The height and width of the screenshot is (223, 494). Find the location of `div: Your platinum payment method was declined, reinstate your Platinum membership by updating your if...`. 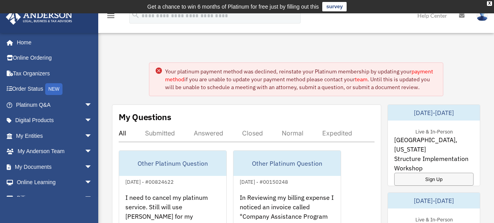

div: Your platinum payment method was declined, reinstate your Platinum membership by updating your if... is located at coordinates (301, 79).